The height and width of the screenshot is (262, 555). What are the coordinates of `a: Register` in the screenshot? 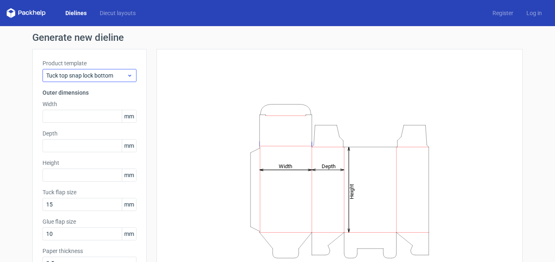 It's located at (503, 13).